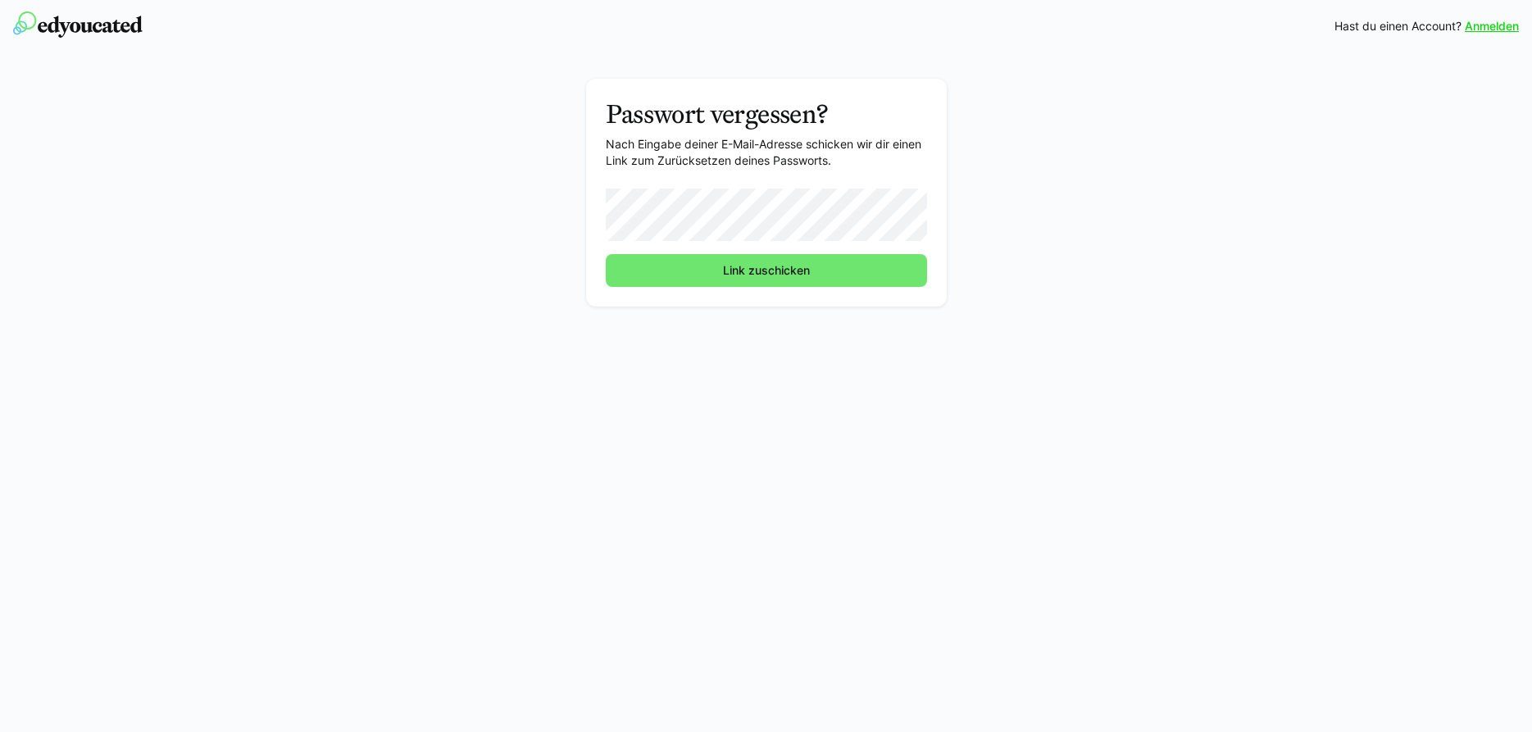 Image resolution: width=1532 pixels, height=732 pixels. I want to click on button: Link zuschicken, so click(767, 271).